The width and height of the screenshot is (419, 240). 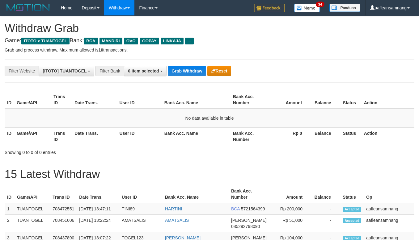 What do you see at coordinates (177, 220) in the screenshot?
I see `a: AMATSALIS` at bounding box center [177, 220].